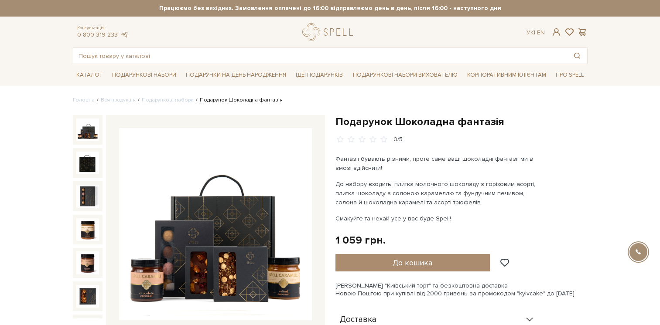 This screenshot has width=660, height=325. I want to click on h1: Подарунок Шоколадна фантазія, so click(461, 122).